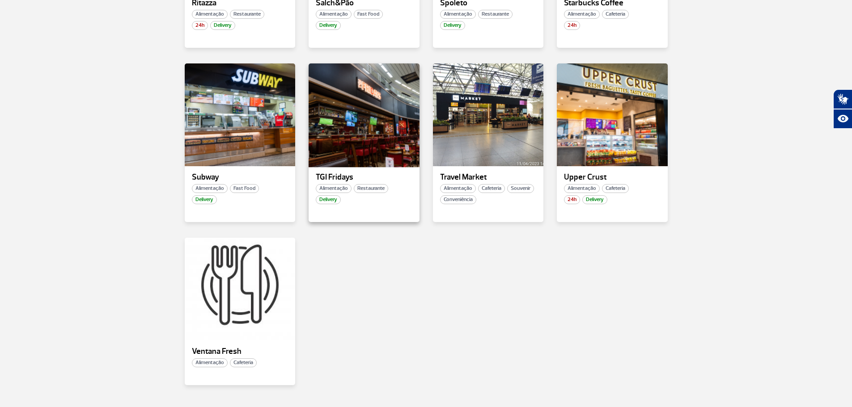 The width and height of the screenshot is (852, 407). I want to click on span: Souvenir, so click(520, 189).